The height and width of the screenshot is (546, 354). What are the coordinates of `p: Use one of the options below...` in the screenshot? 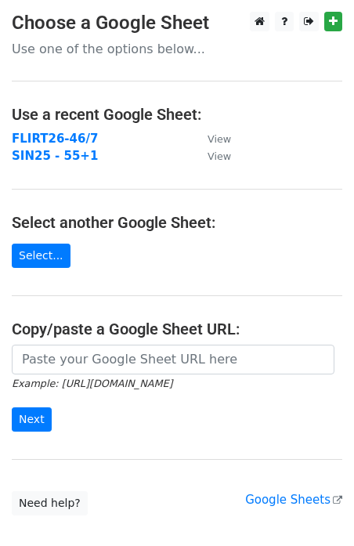 It's located at (177, 49).